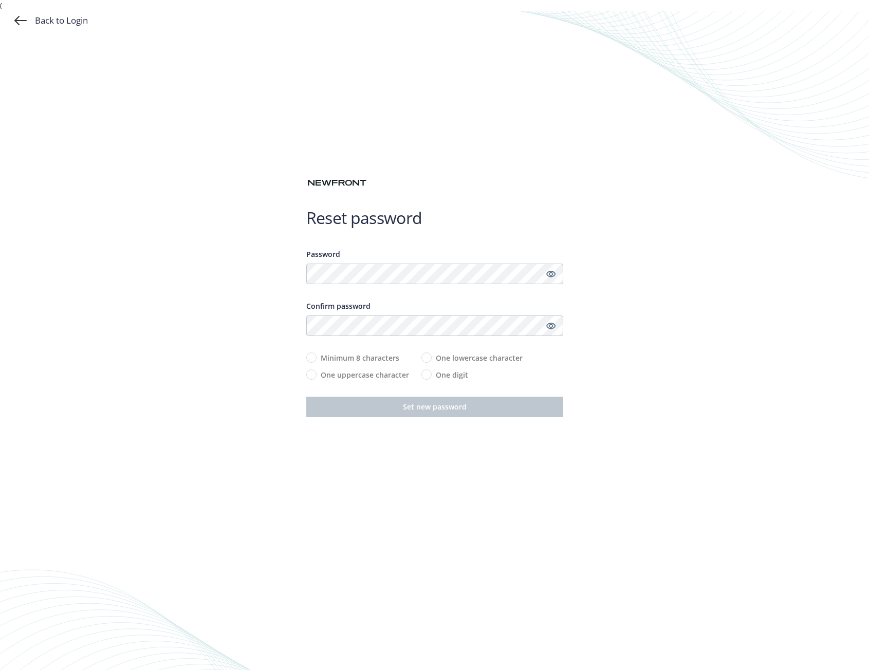 The width and height of the screenshot is (869, 670). I want to click on span: Minimum 8 characters, so click(360, 358).